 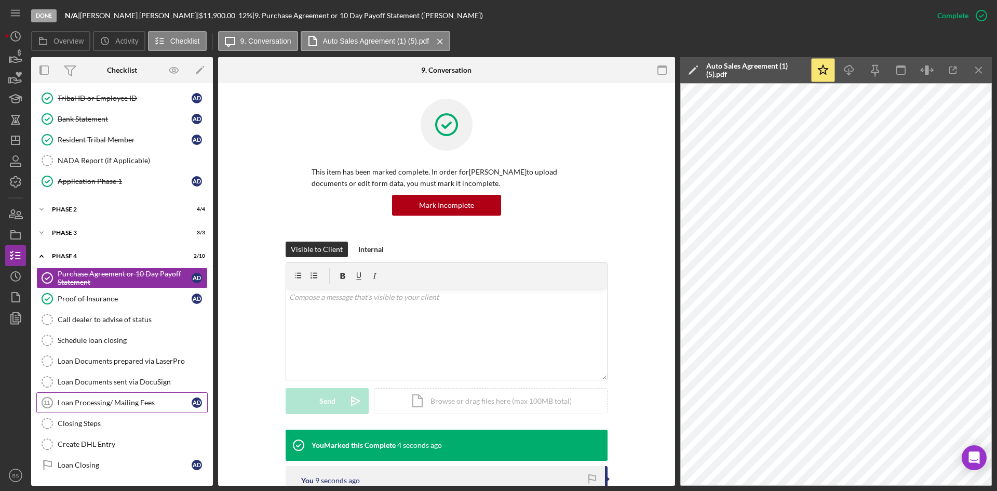 What do you see at coordinates (125, 181) in the screenshot?
I see `div: Application Phase 1` at bounding box center [125, 181].